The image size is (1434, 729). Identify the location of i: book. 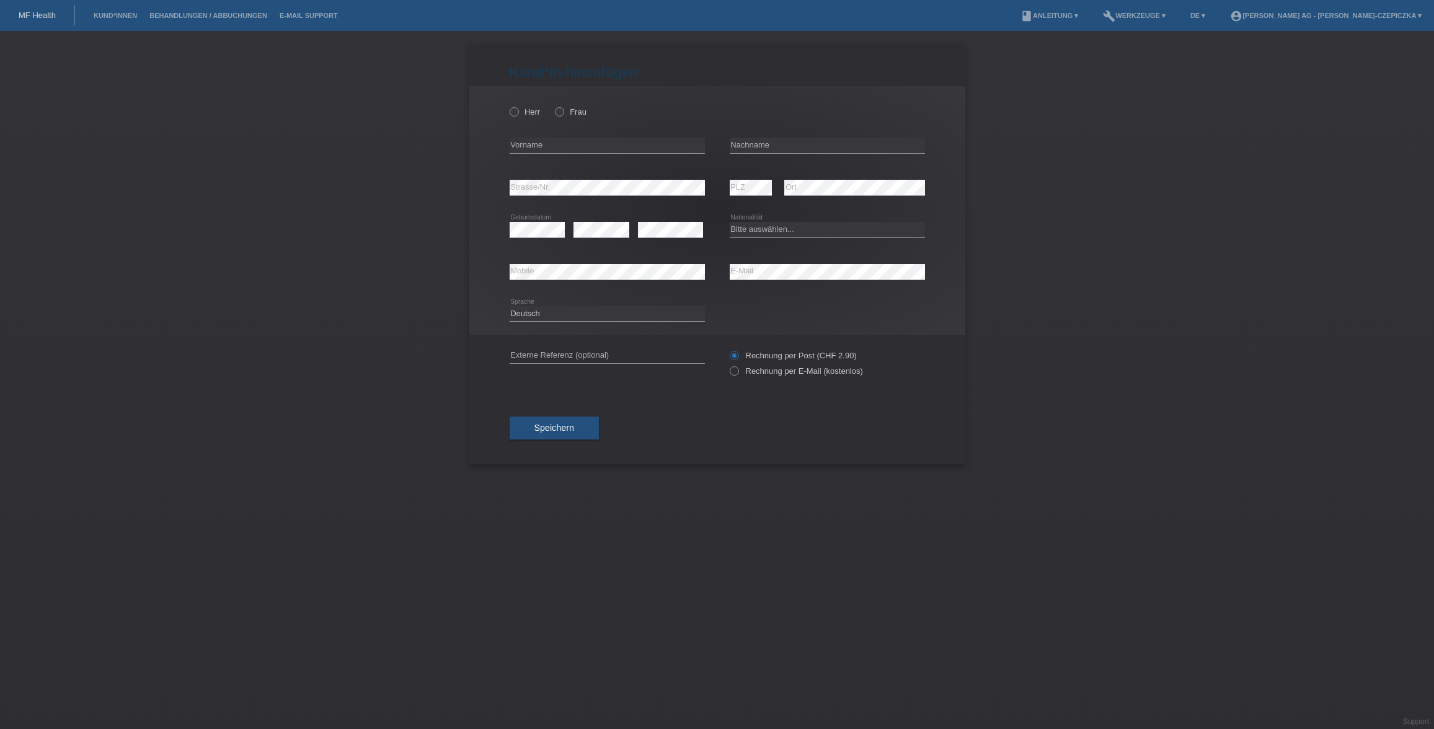
(1027, 16).